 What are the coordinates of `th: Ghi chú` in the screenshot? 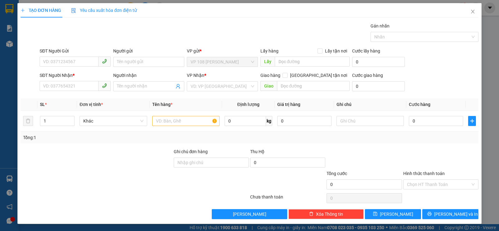 It's located at (370, 104).